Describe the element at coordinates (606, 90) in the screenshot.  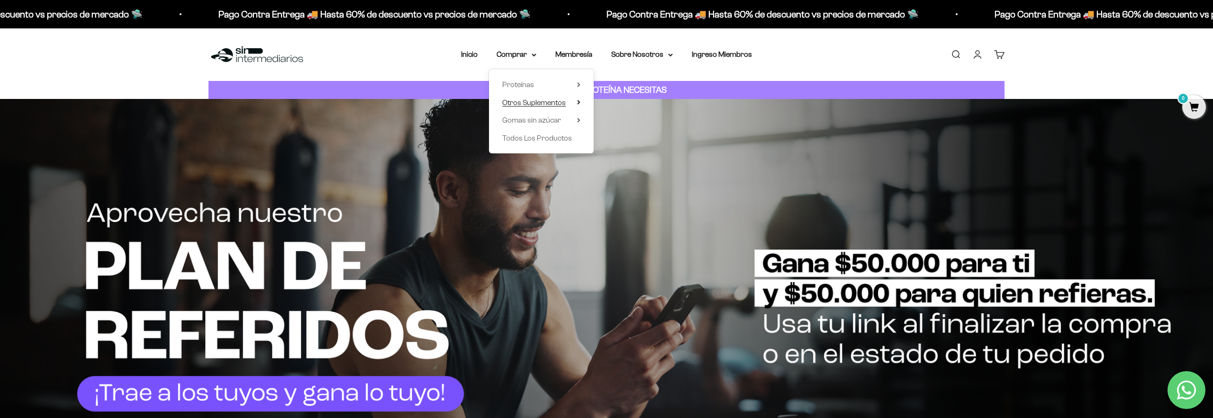
I see `strong: CUANTA PROTEÍNA NECESITAS` at that location.